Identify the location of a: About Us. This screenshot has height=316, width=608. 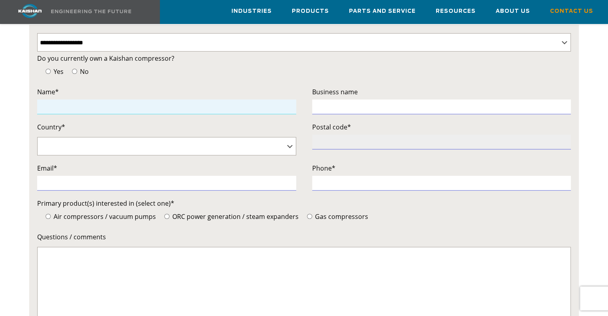
(513, 11).